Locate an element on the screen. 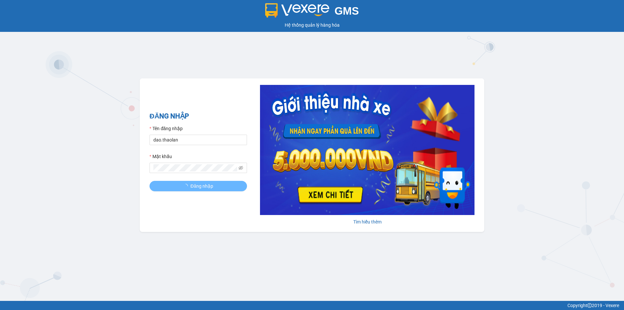 This screenshot has height=310, width=624. div: Copyright 2019 - Vexere is located at coordinates (312, 305).